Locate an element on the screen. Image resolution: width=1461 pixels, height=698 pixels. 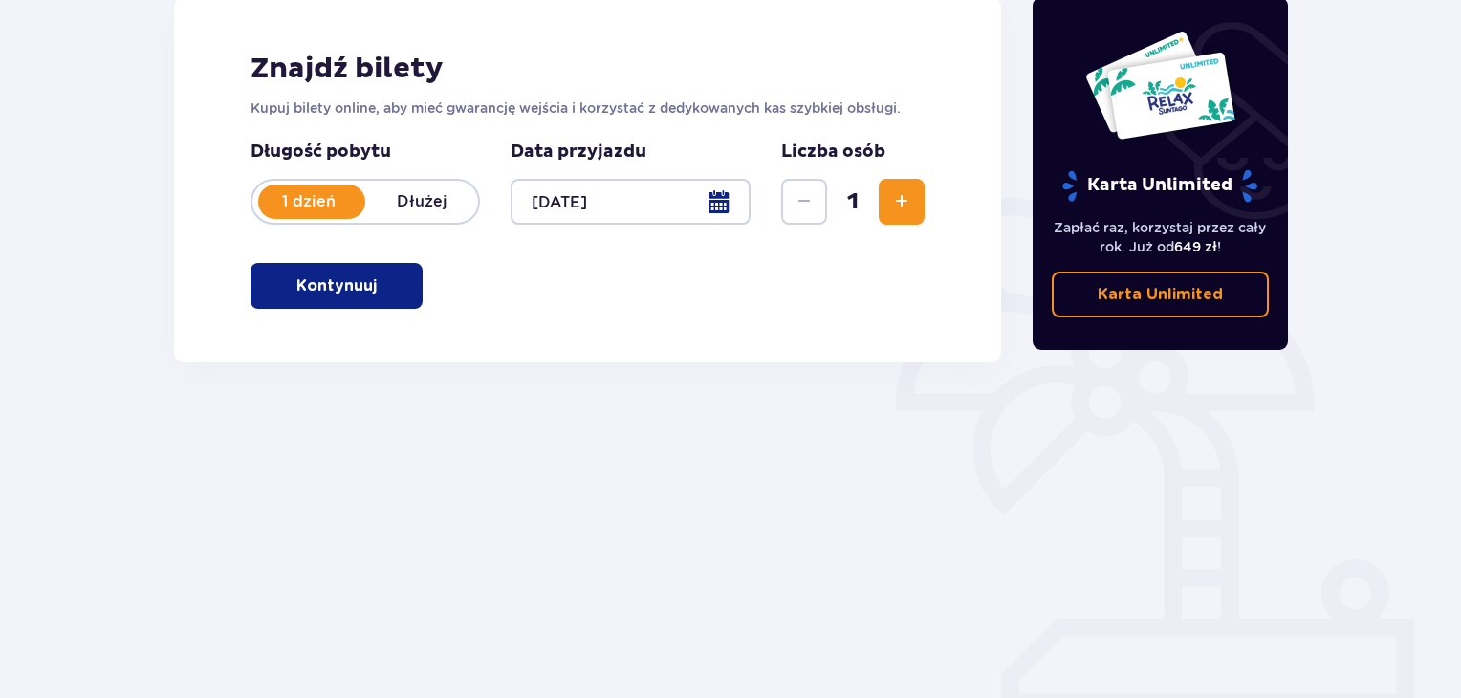
p: Data przyjazdu is located at coordinates (578, 152).